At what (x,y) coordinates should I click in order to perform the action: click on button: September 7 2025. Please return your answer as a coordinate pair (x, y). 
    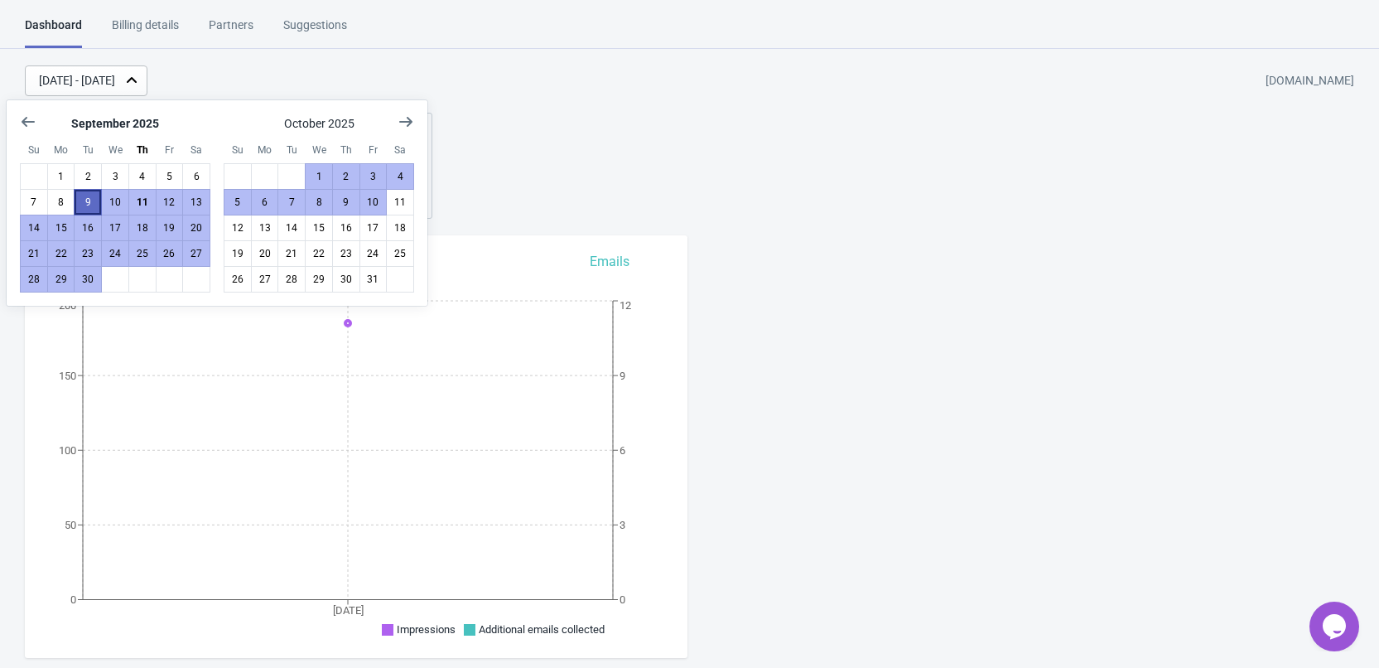
    Looking at the image, I should click on (34, 202).